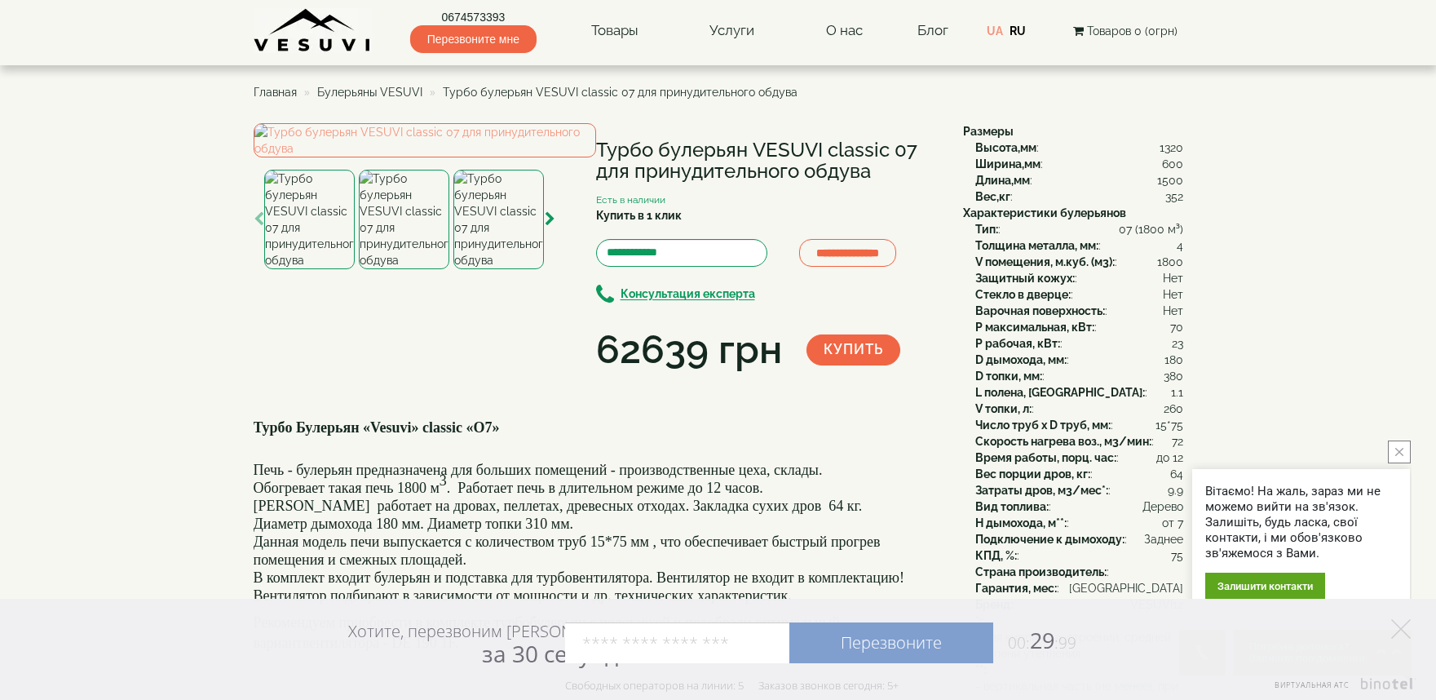 This screenshot has width=1436, height=700. What do you see at coordinates (767, 161) in the screenshot?
I see `h1: Турбо булерьян VESUVI classic 07 для принудительного обдува` at bounding box center [767, 161].